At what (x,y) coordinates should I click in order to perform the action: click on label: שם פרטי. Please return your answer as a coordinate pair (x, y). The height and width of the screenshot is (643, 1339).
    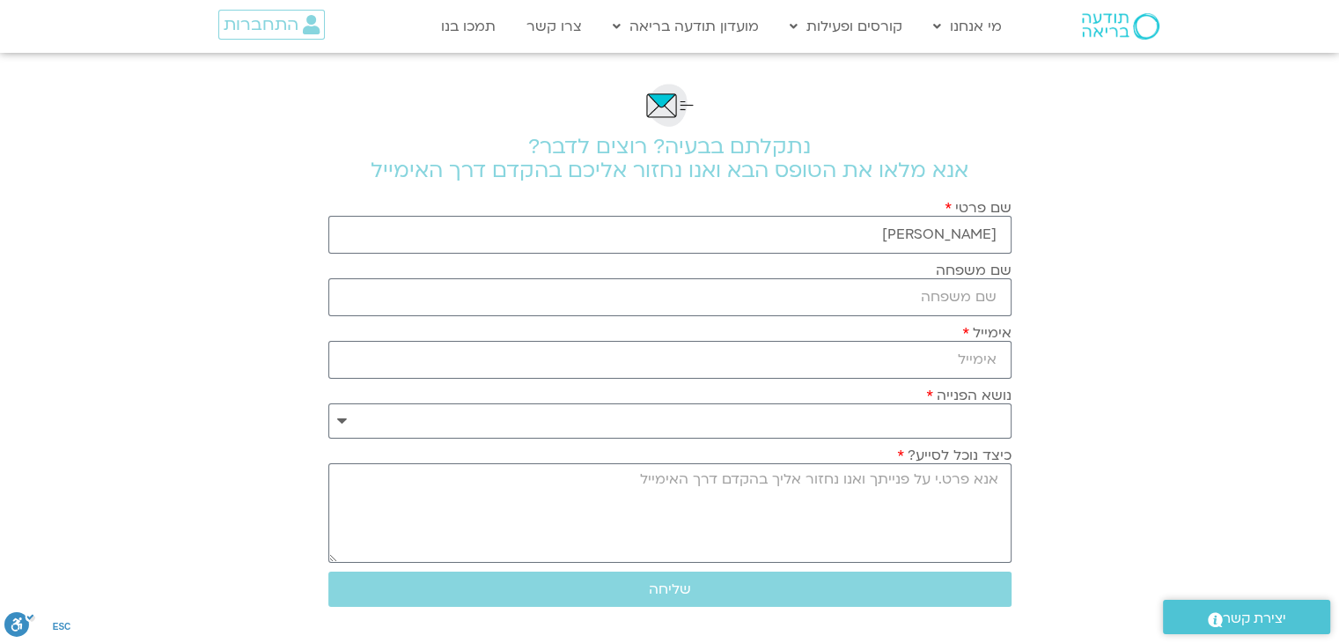
    Looking at the image, I should click on (978, 208).